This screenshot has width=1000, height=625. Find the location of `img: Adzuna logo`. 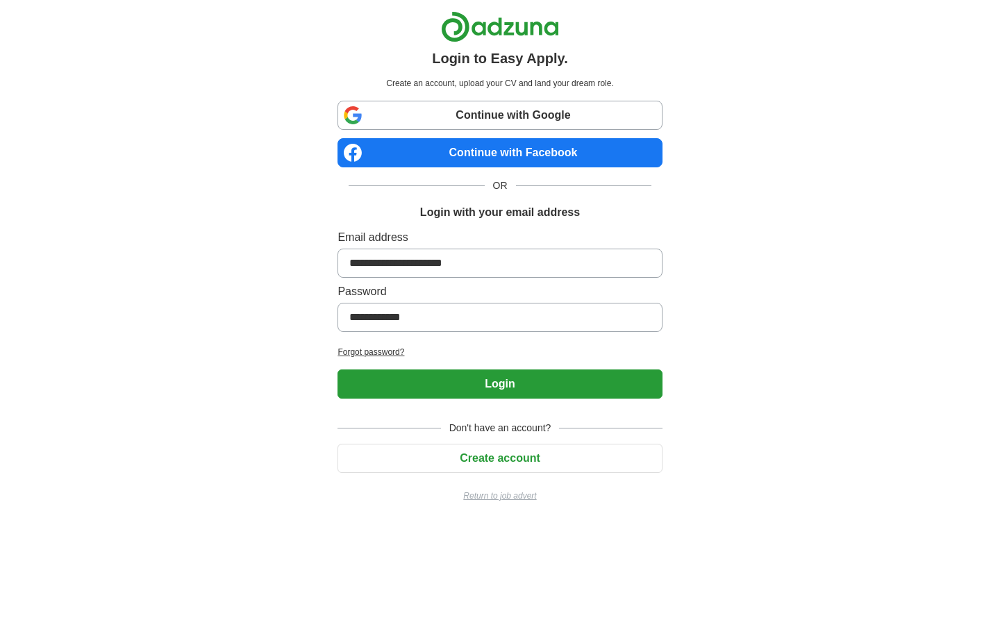

img: Adzuna logo is located at coordinates (500, 26).